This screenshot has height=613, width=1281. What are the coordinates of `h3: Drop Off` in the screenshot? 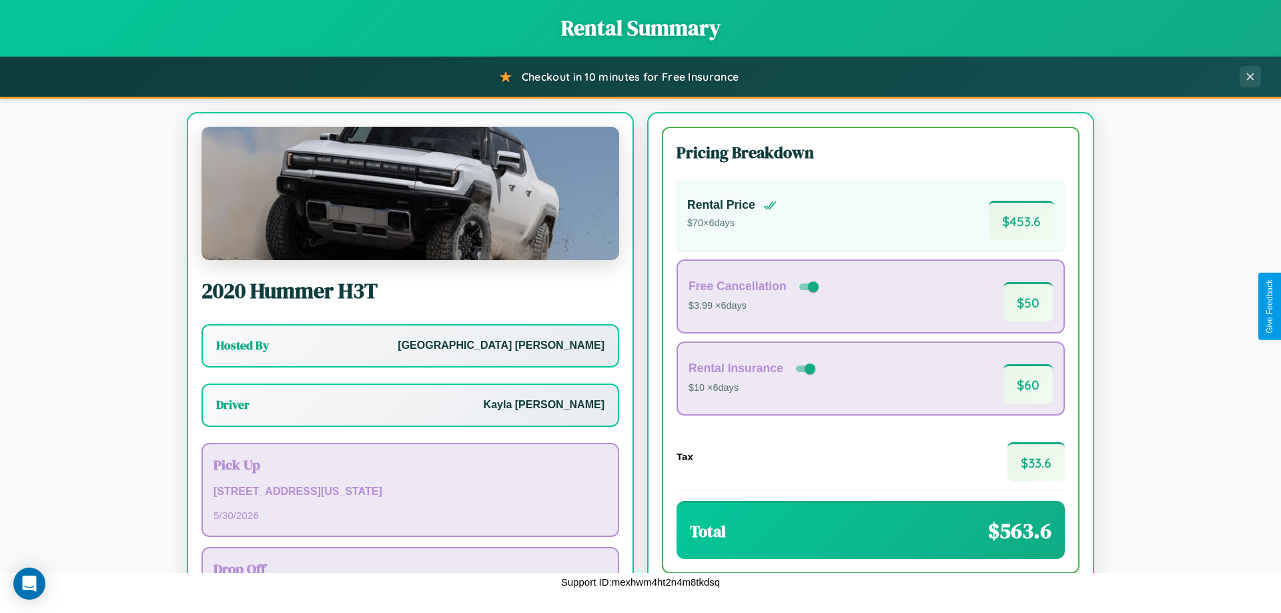 It's located at (410, 568).